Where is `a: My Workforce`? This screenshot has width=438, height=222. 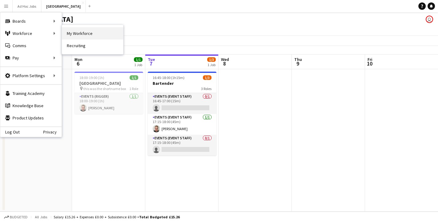
a: My Workforce is located at coordinates (93, 33).